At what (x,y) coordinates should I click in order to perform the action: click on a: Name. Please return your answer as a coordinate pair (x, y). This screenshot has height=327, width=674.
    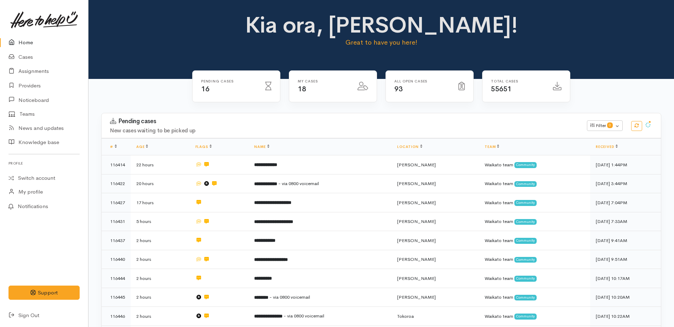
    Looking at the image, I should click on (262, 147).